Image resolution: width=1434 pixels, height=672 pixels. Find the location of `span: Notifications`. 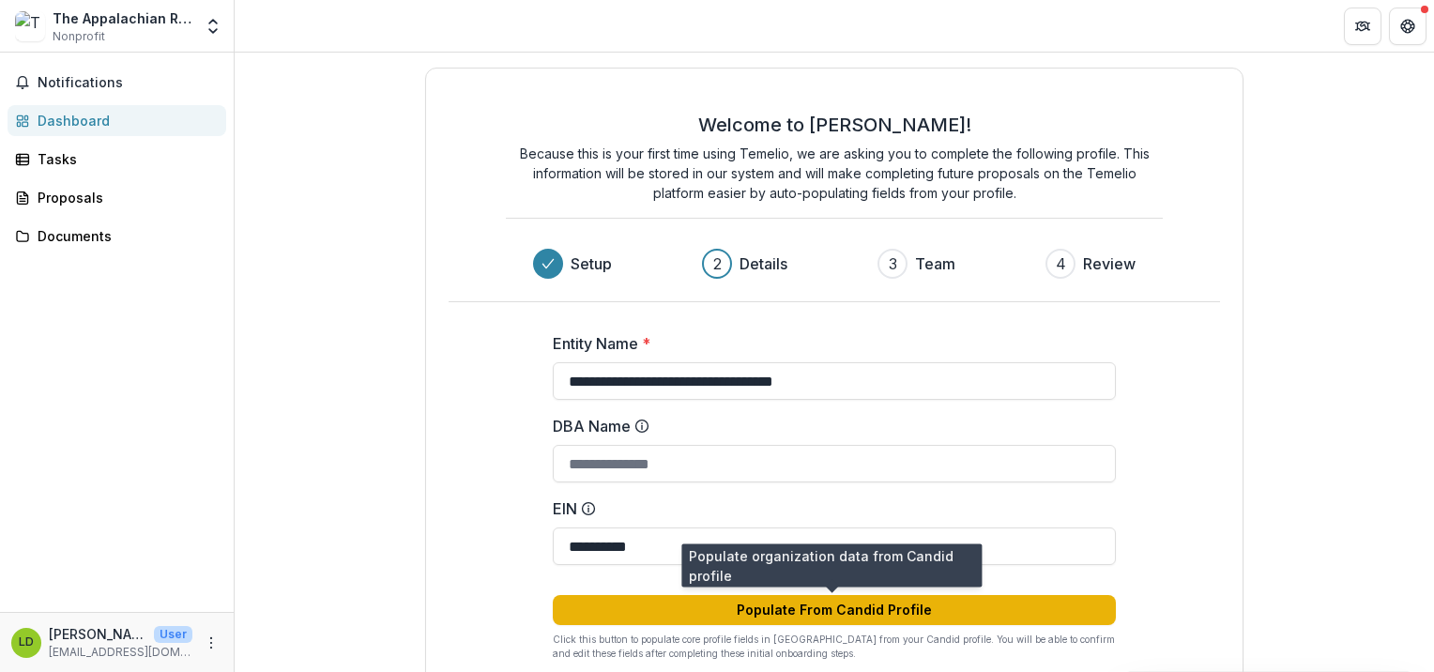

span: Notifications is located at coordinates (128, 83).